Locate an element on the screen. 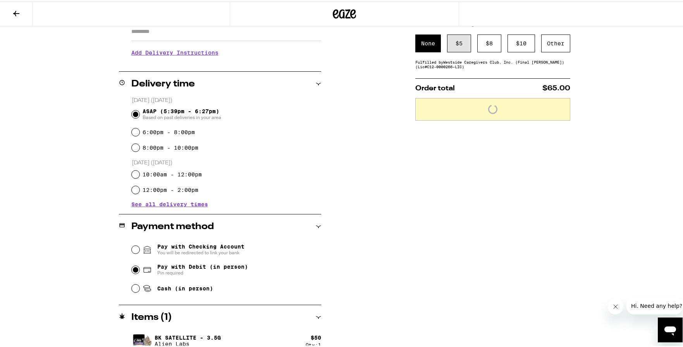  span: Pay with Checking Account is located at coordinates (201, 248).